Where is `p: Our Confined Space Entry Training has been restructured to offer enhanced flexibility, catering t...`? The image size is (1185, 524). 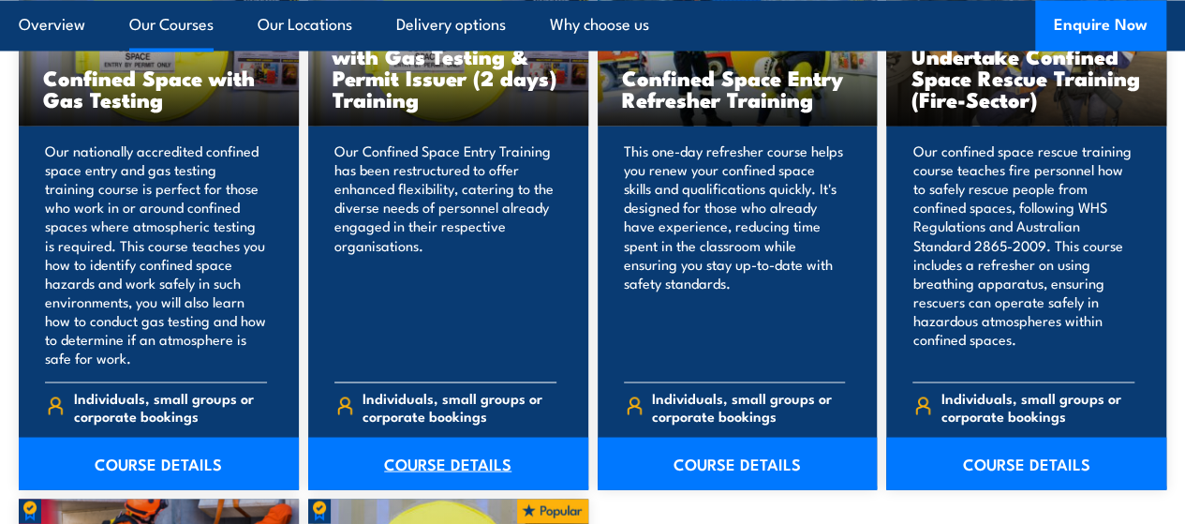 p: Our Confined Space Entry Training has been restructured to offer enhanced flexibility, catering t... is located at coordinates (445, 254).